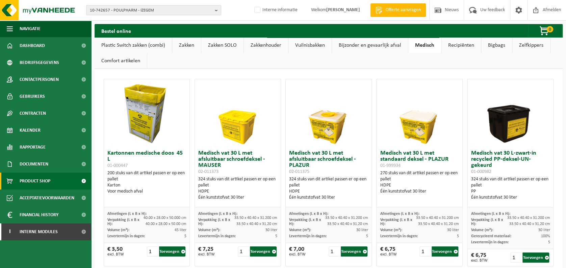 The width and height of the screenshot is (566, 268). Describe the element at coordinates (511, 191) in the screenshot. I see `div: PP` at that location.